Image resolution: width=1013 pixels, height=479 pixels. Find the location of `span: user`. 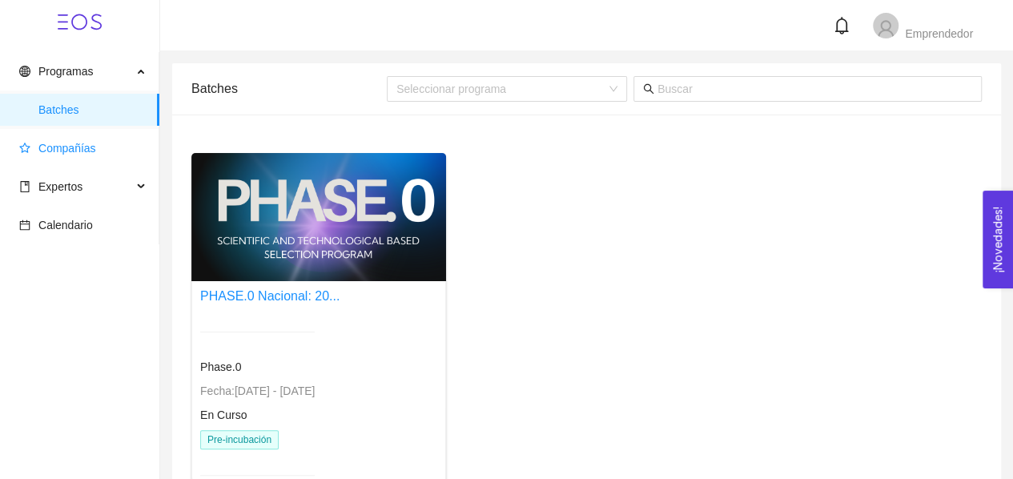

span: user is located at coordinates (886, 29).